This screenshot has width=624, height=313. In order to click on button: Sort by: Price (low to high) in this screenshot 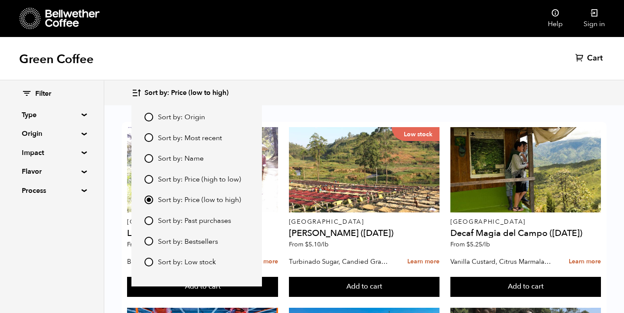, I will do `click(180, 93)`.